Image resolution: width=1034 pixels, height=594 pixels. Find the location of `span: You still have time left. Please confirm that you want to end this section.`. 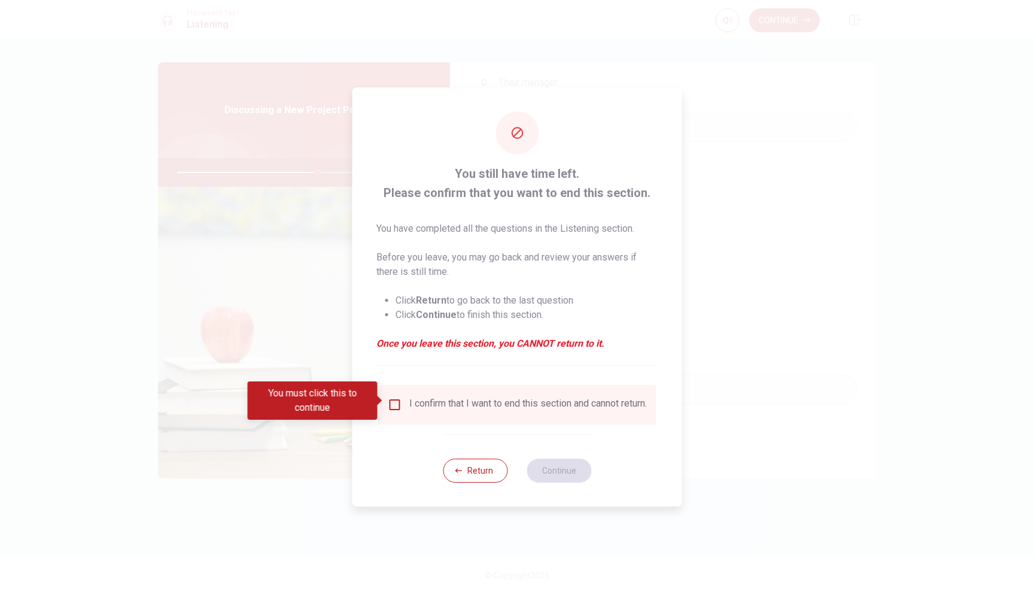

span: You still have time left. Please confirm that you want to end this section. is located at coordinates (517, 183).